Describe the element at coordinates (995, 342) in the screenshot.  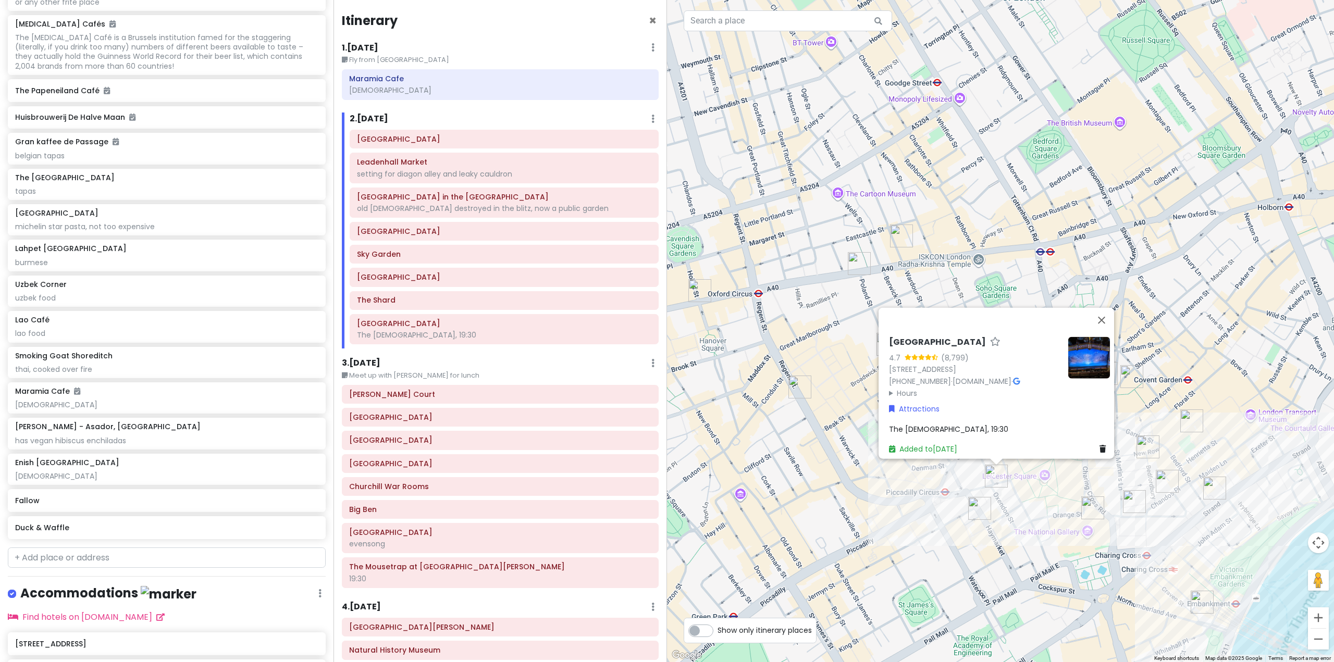
I see `a: Star place` at that location.